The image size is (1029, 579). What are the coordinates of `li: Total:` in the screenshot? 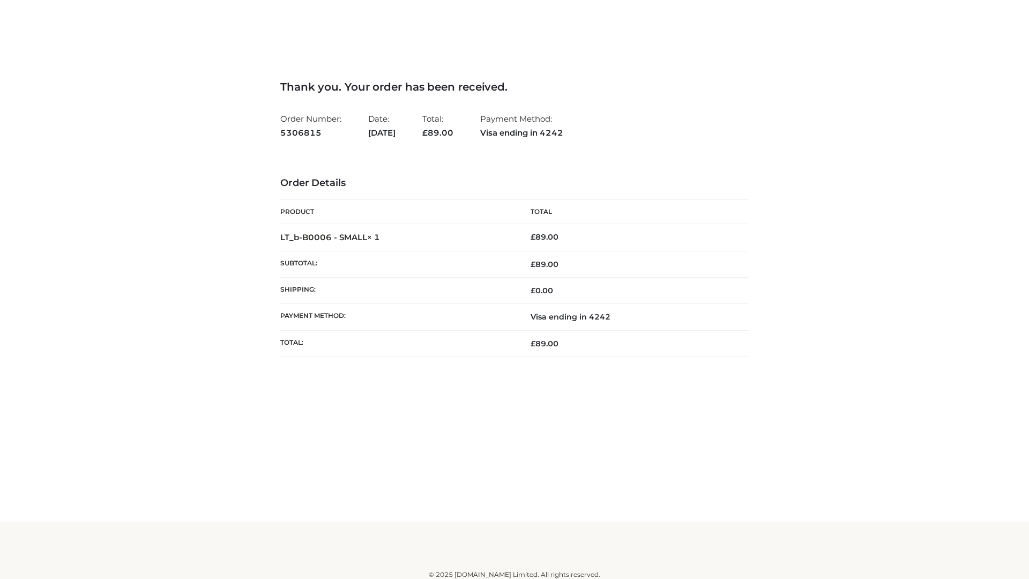 It's located at (438, 125).